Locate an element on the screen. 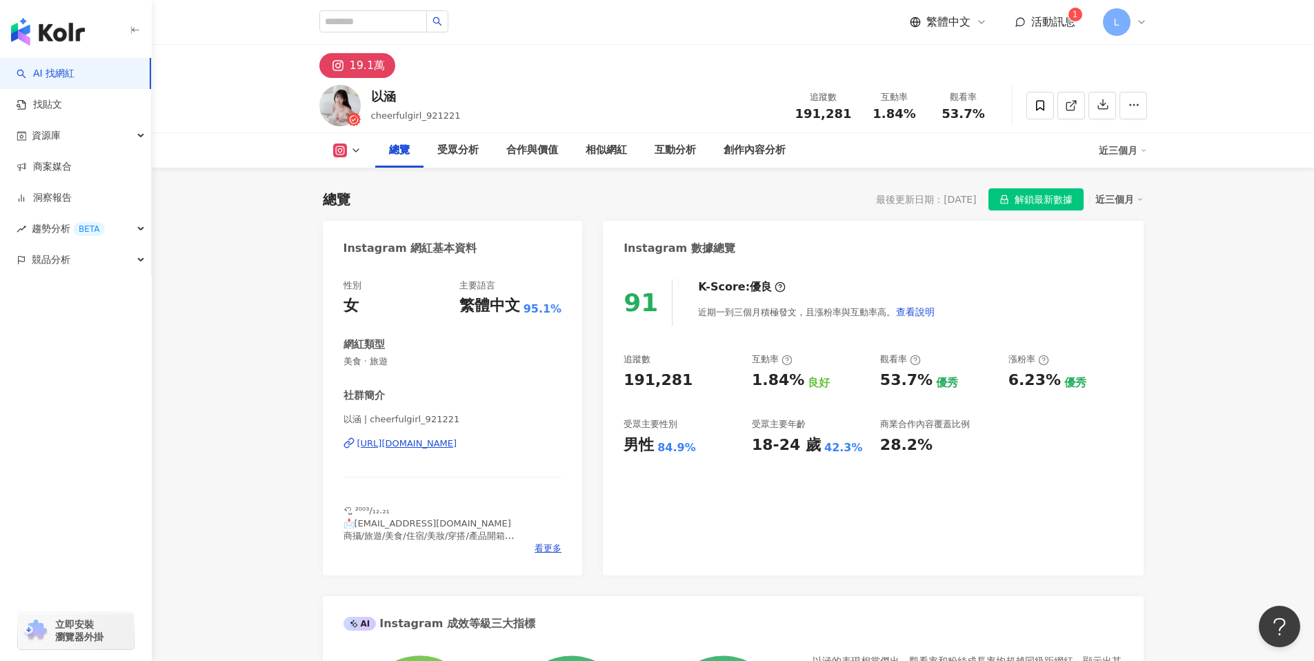  div: 相似網紅 is located at coordinates (607, 150).